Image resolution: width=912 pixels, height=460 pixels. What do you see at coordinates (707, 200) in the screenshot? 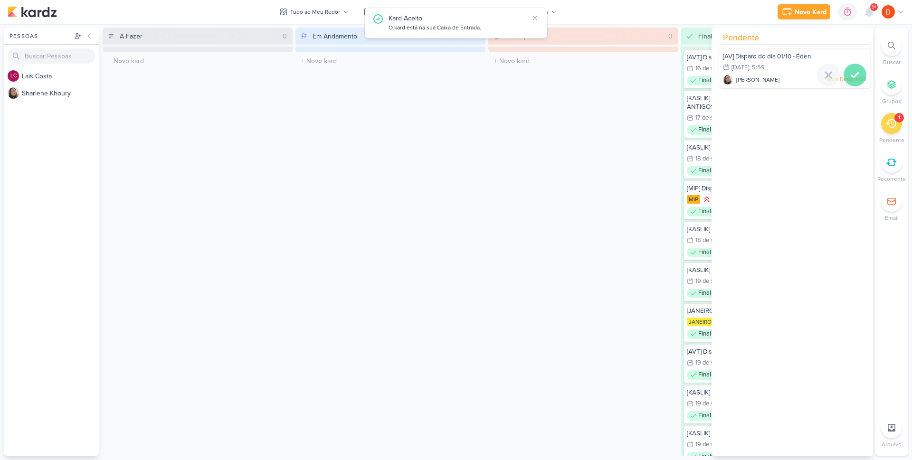
I see `div: Prioridade Alta` at bounding box center [707, 200].